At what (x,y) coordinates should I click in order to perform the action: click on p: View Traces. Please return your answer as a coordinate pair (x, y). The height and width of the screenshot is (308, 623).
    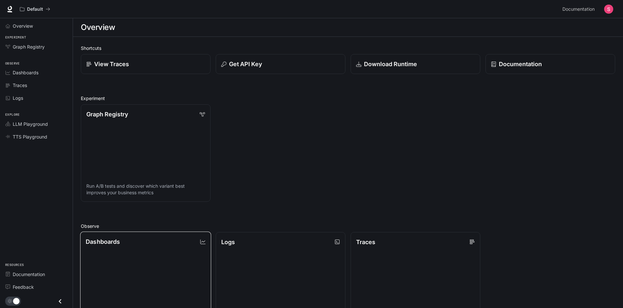
    Looking at the image, I should click on (111, 64).